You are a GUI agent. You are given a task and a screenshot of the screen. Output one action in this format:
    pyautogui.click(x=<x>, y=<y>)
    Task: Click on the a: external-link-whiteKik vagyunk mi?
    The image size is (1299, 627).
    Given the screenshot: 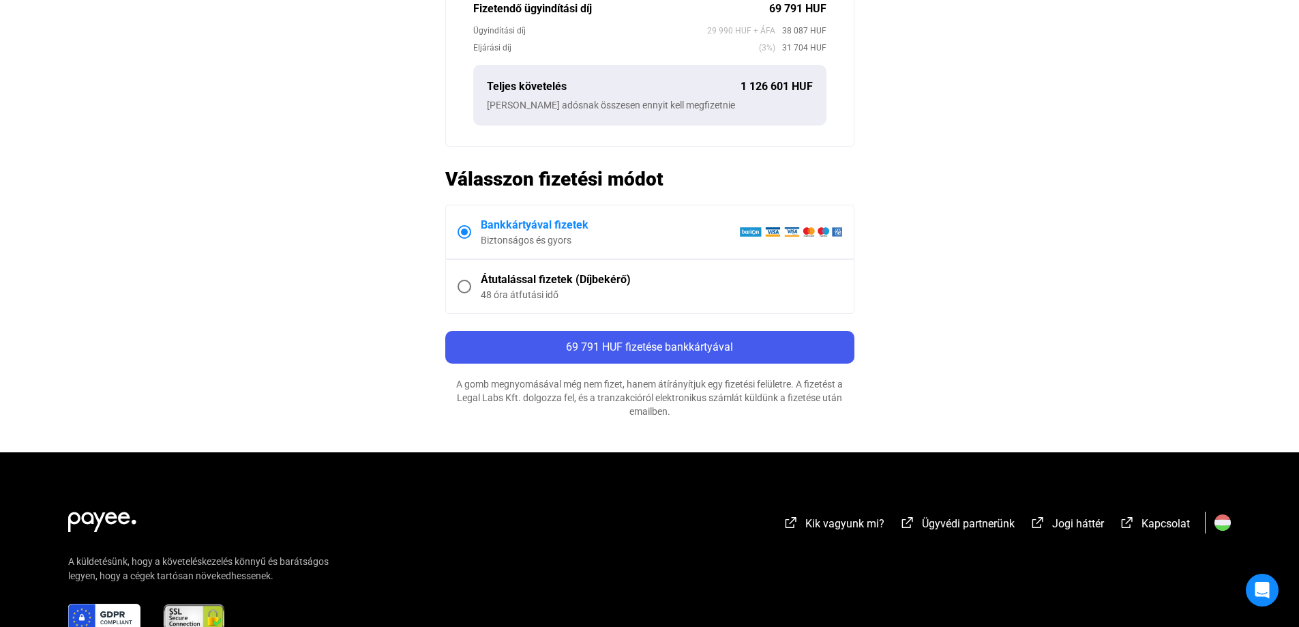 What is the action you would take?
    pyautogui.click(x=833, y=525)
    